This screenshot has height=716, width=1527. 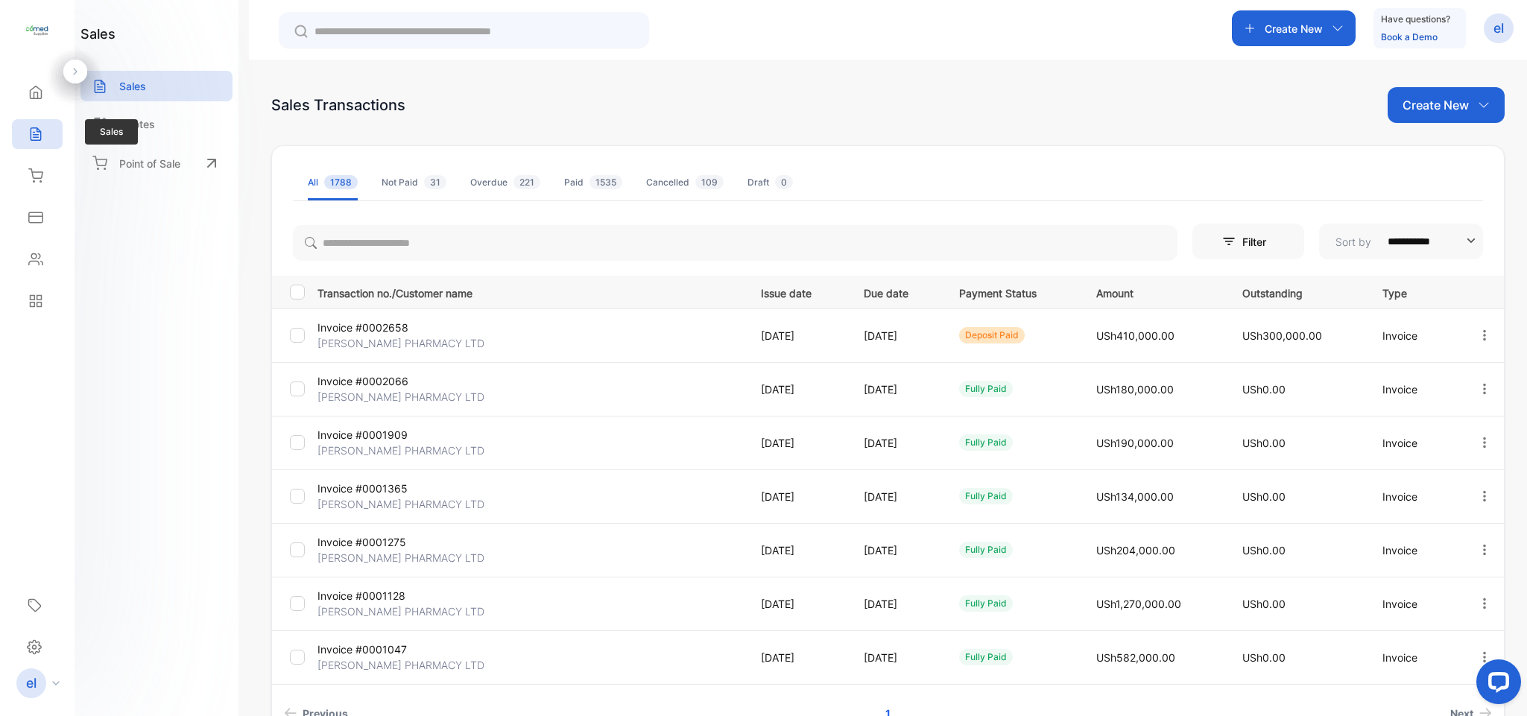 What do you see at coordinates (1135, 335) in the screenshot?
I see `span: USh410,000.00` at bounding box center [1135, 335].